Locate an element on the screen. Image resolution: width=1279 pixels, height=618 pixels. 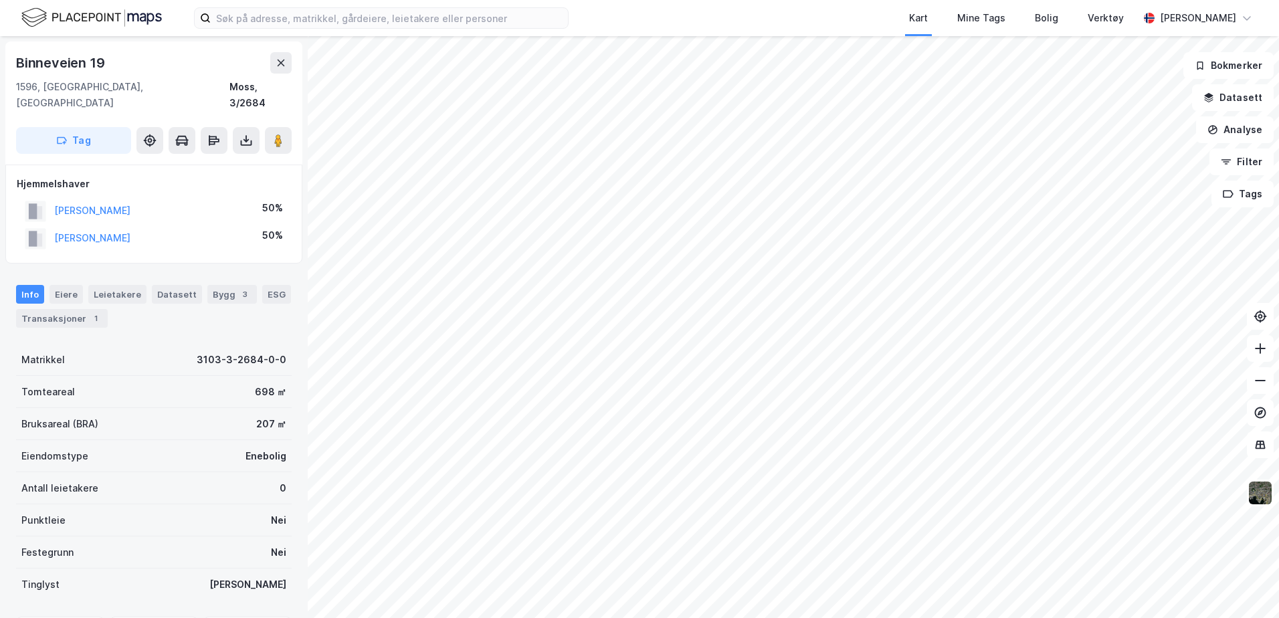
div: Verktøy is located at coordinates (1106, 18).